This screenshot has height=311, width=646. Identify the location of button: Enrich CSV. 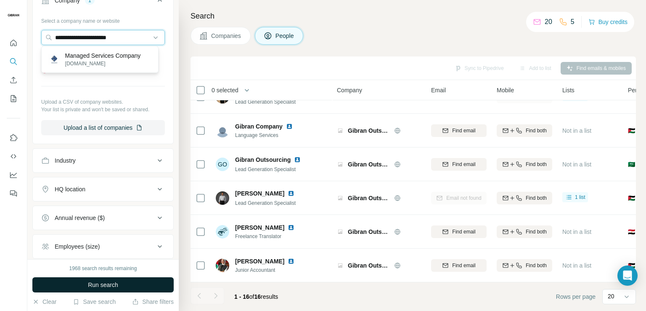
(13, 80).